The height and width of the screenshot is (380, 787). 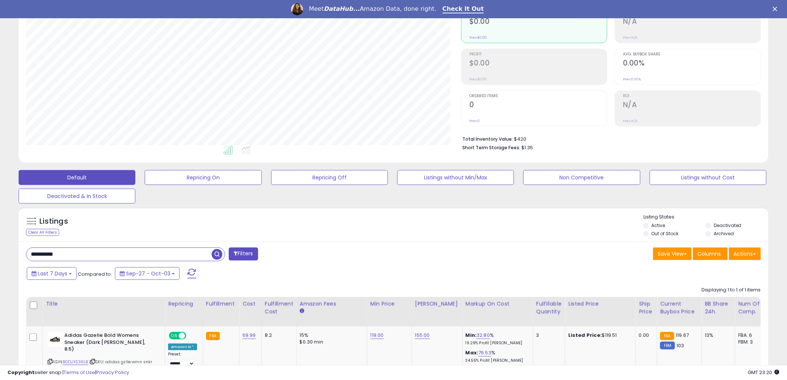 What do you see at coordinates (203, 177) in the screenshot?
I see `button: Repricing On` at bounding box center [203, 177].